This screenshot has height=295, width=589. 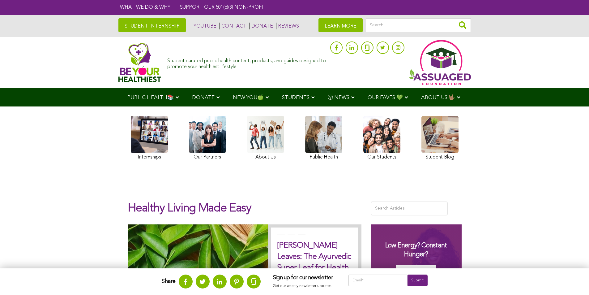 What do you see at coordinates (440, 62) in the screenshot?
I see `img: Assuaged App` at bounding box center [440, 62].